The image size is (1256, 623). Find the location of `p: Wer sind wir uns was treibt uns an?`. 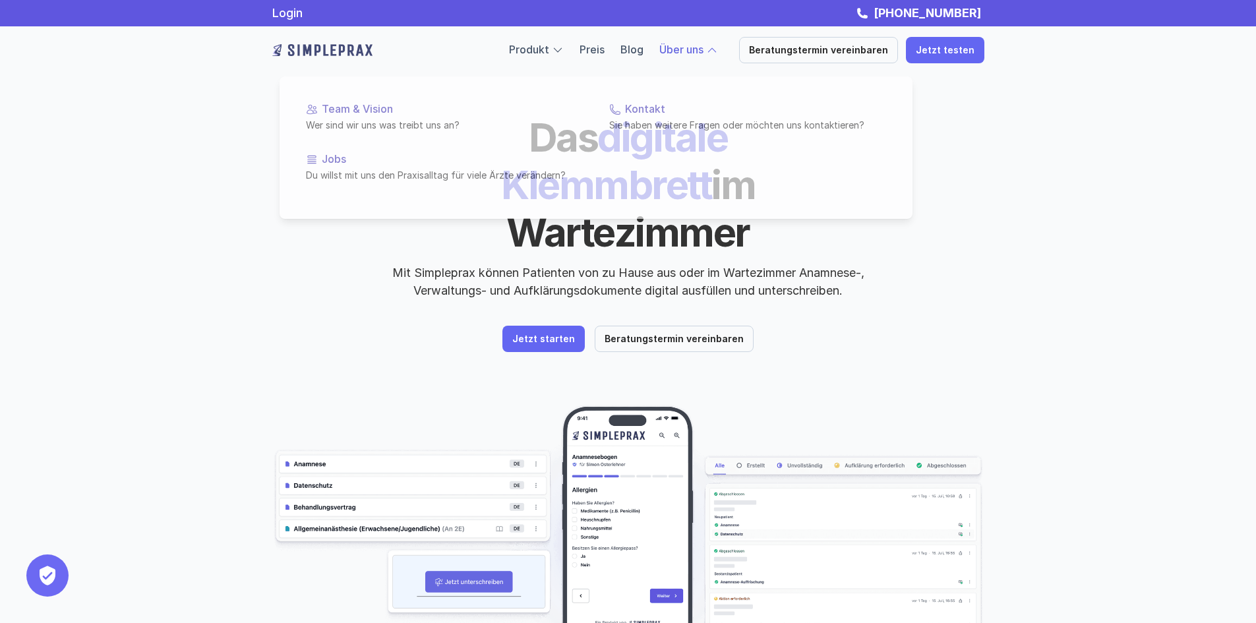

p: Wer sind wir uns was treibt uns an? is located at coordinates (444, 125).